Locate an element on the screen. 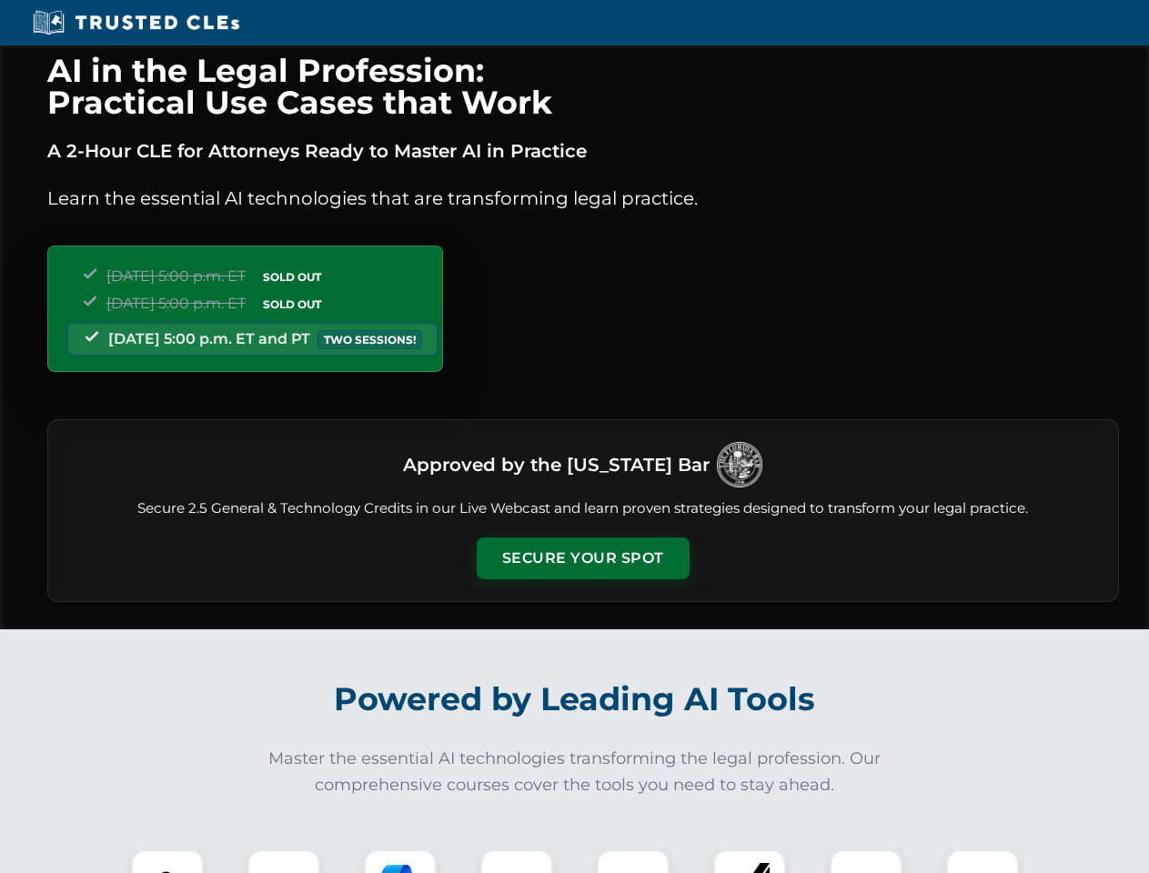 This screenshot has width=1149, height=873. p: Secure 2.5 General & Technology Credits in our Live Webcast and learn proven strategies designed ... is located at coordinates (583, 509).